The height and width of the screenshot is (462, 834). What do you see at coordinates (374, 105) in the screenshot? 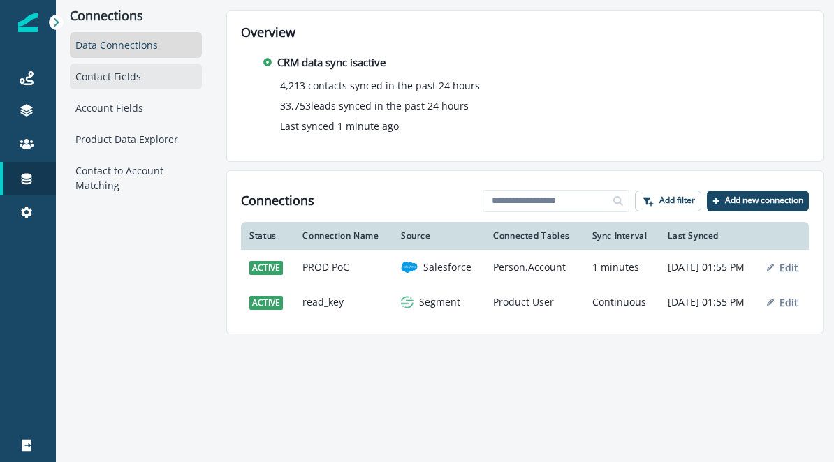
I see `p: 33,753 leads synced in the past 24 hours` at bounding box center [374, 105].